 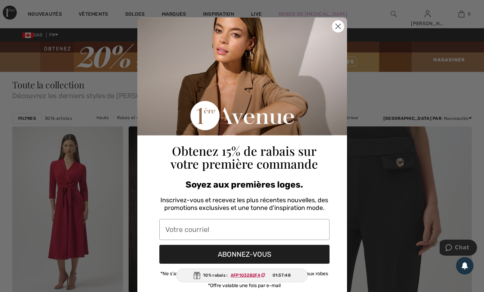 What do you see at coordinates (244, 254) in the screenshot?
I see `button: ABONNEZ-VOUS` at bounding box center [244, 254].